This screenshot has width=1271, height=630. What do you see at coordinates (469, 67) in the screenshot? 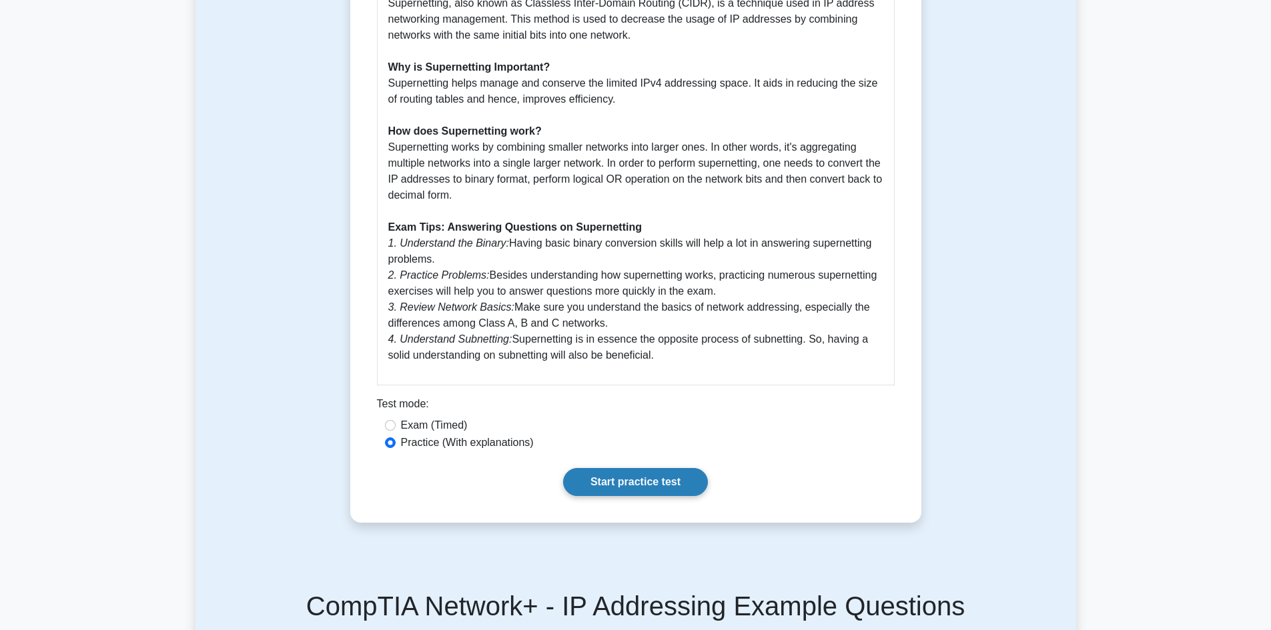
I see `b: Why is Supernetting Important?` at bounding box center [469, 67].